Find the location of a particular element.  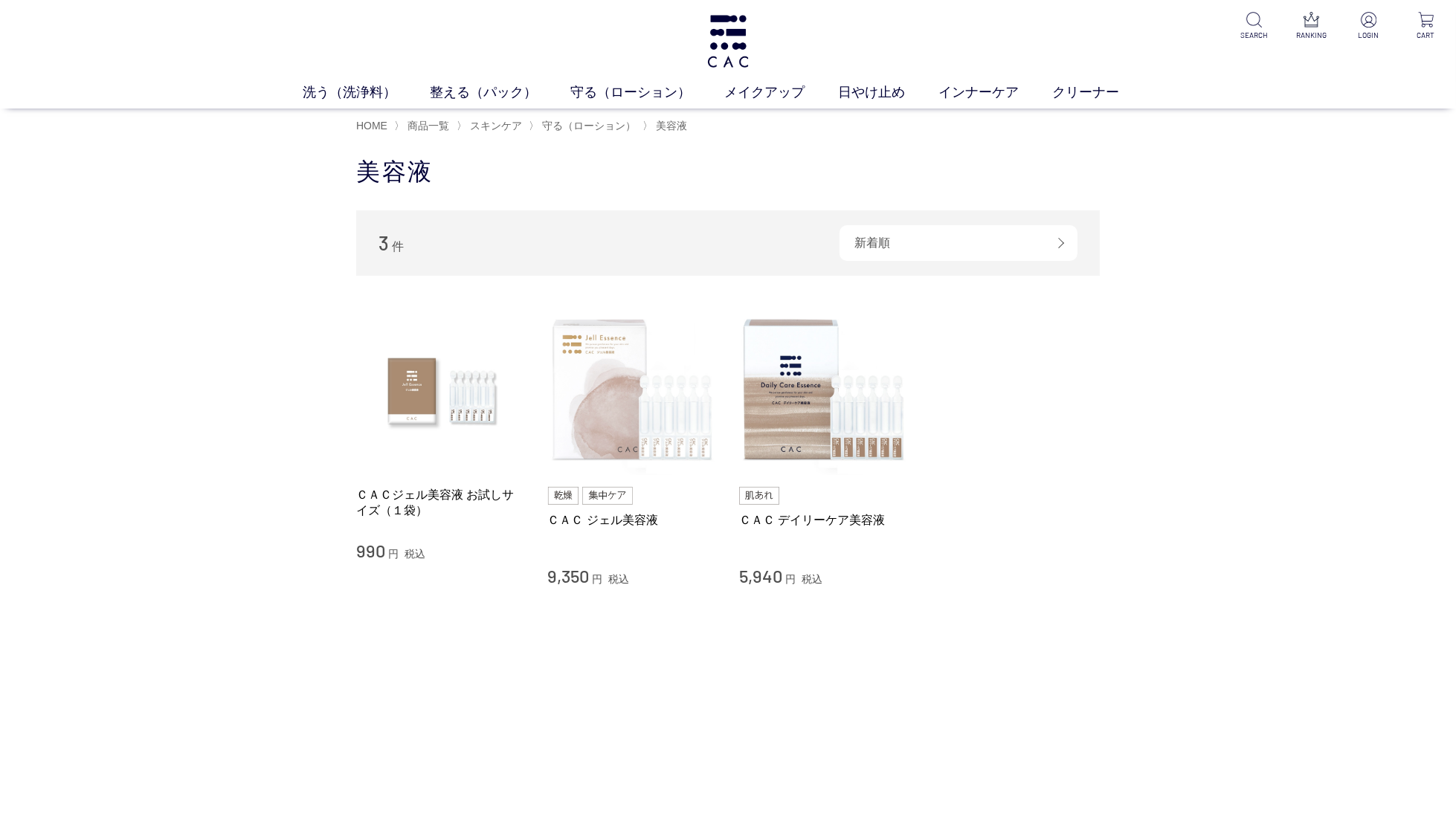

a: 日やけ止め is located at coordinates (889, 92).